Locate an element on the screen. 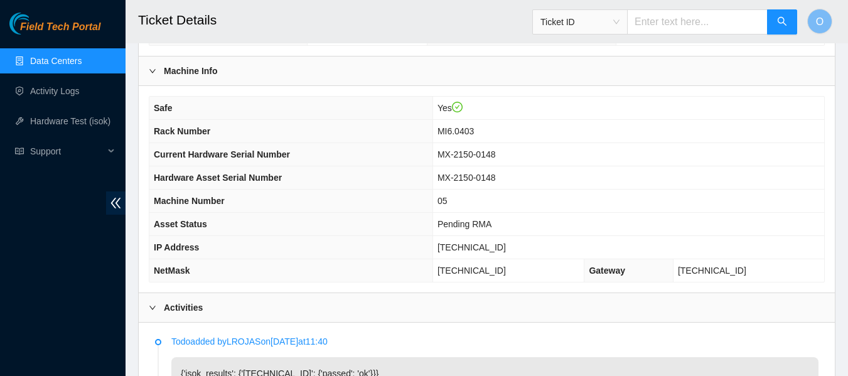 The height and width of the screenshot is (376, 848). span: check-circle is located at coordinates (457, 107).